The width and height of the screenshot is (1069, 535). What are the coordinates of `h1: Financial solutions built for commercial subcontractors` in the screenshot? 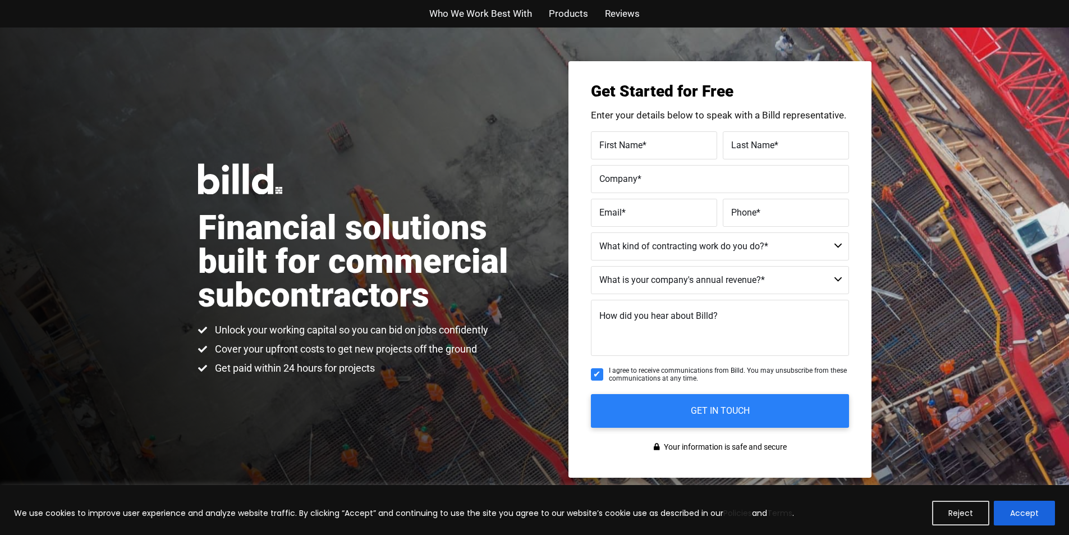 It's located at (366, 262).